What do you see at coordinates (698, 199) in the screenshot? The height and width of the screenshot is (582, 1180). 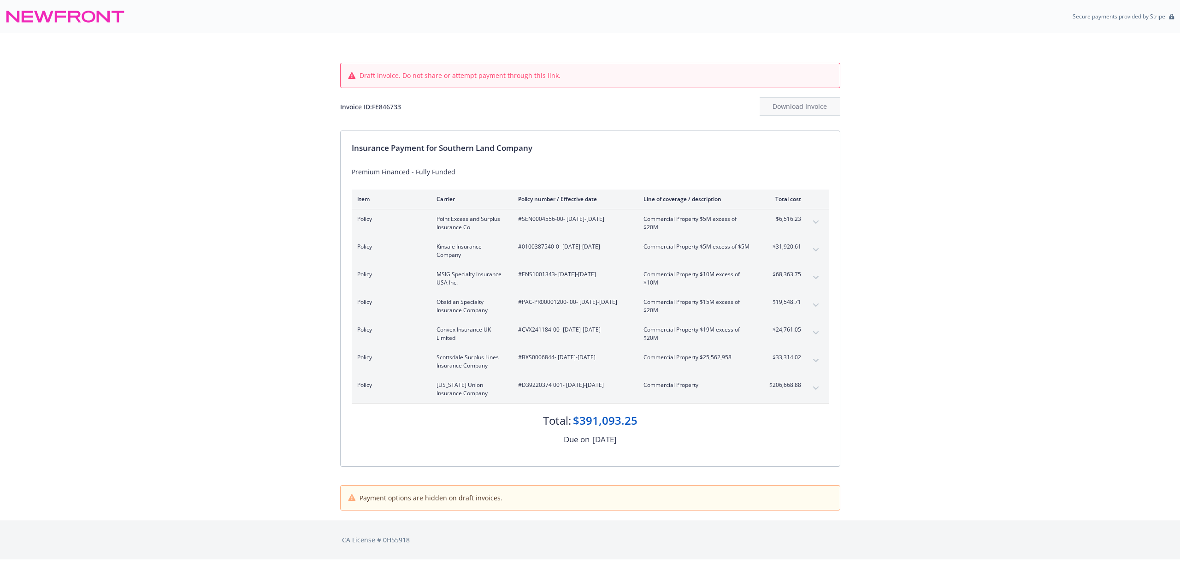 I see `div: Line of coverage / description` at bounding box center [698, 199].